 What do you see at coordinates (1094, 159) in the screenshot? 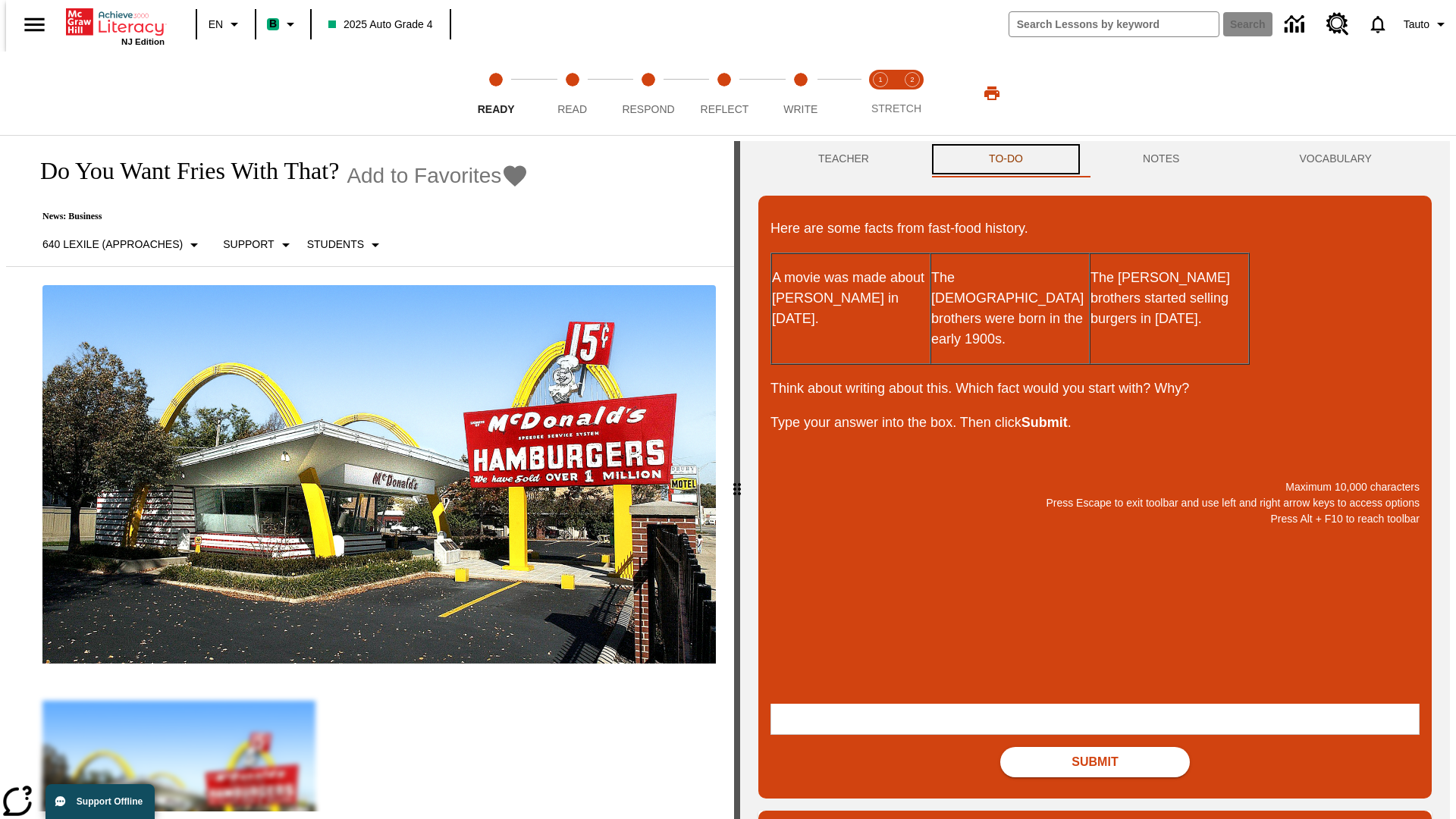
I see `div: Instructional Panel Tabs` at bounding box center [1094, 159].